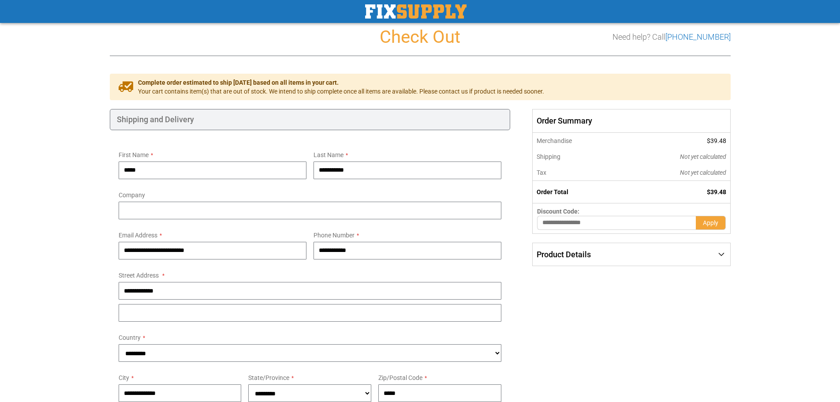 The image size is (840, 402). Describe the element at coordinates (130, 337) in the screenshot. I see `span: Country` at that location.